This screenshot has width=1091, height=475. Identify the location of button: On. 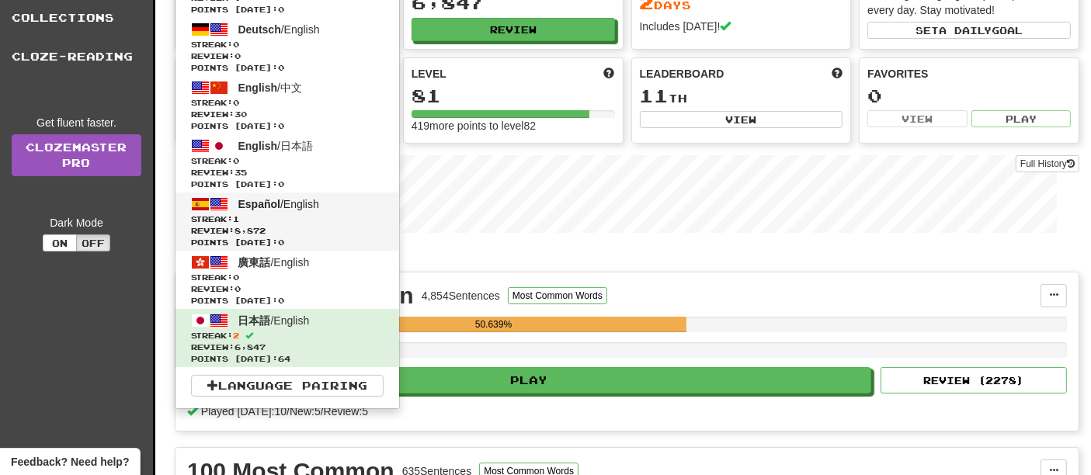
(60, 243).